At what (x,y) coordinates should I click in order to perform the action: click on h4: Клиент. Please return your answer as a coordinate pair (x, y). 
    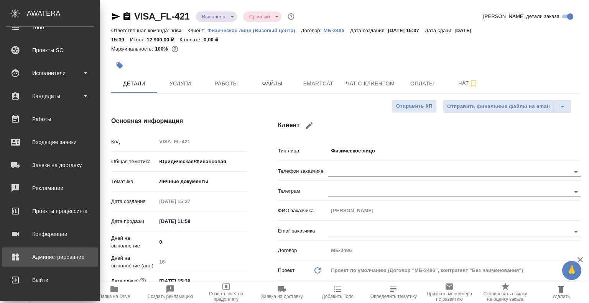
    Looking at the image, I should click on (429, 126).